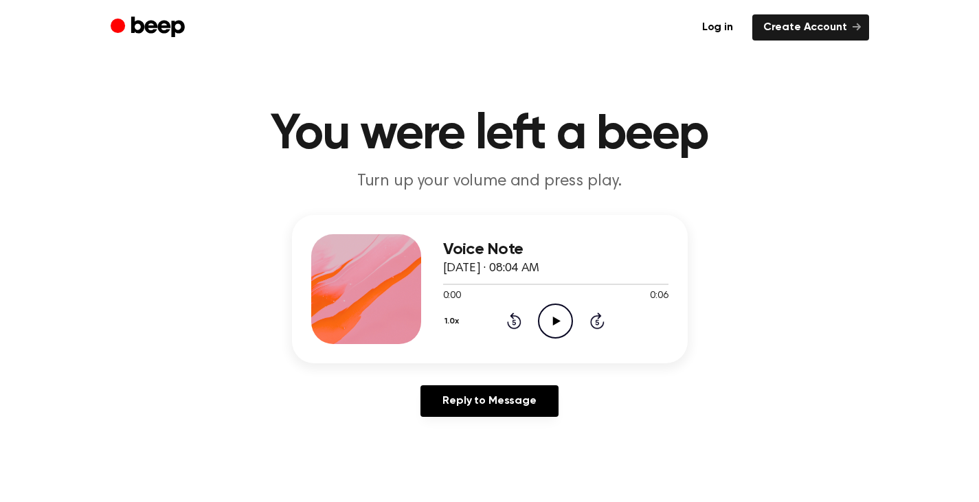 This screenshot has width=979, height=502. I want to click on a: Reply to Message, so click(489, 401).